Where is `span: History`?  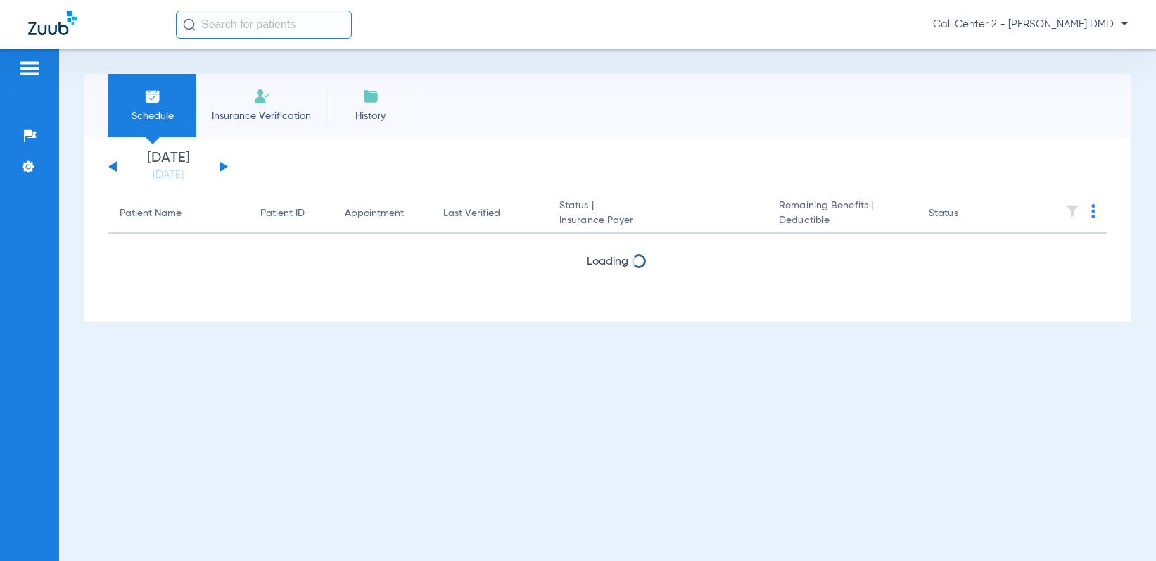 span: History is located at coordinates (370, 116).